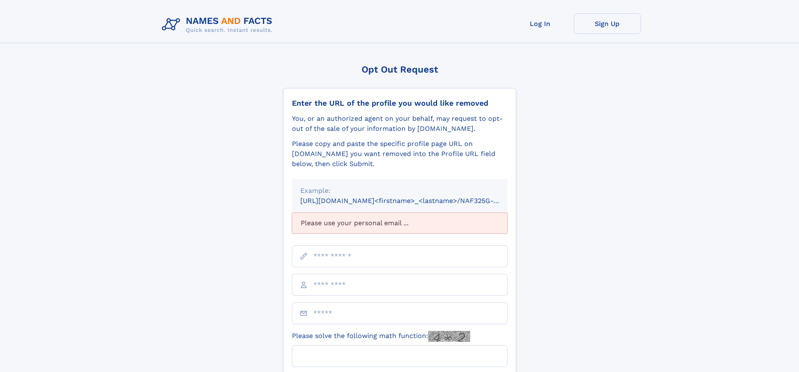 This screenshot has width=799, height=372. What do you see at coordinates (381, 336) in the screenshot?
I see `label: Please solve the following math function:` at bounding box center [381, 336].